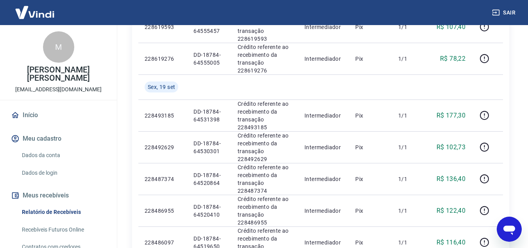  Describe the element at coordinates (451, 242) in the screenshot. I see `p: R$ 116,40` at that location.